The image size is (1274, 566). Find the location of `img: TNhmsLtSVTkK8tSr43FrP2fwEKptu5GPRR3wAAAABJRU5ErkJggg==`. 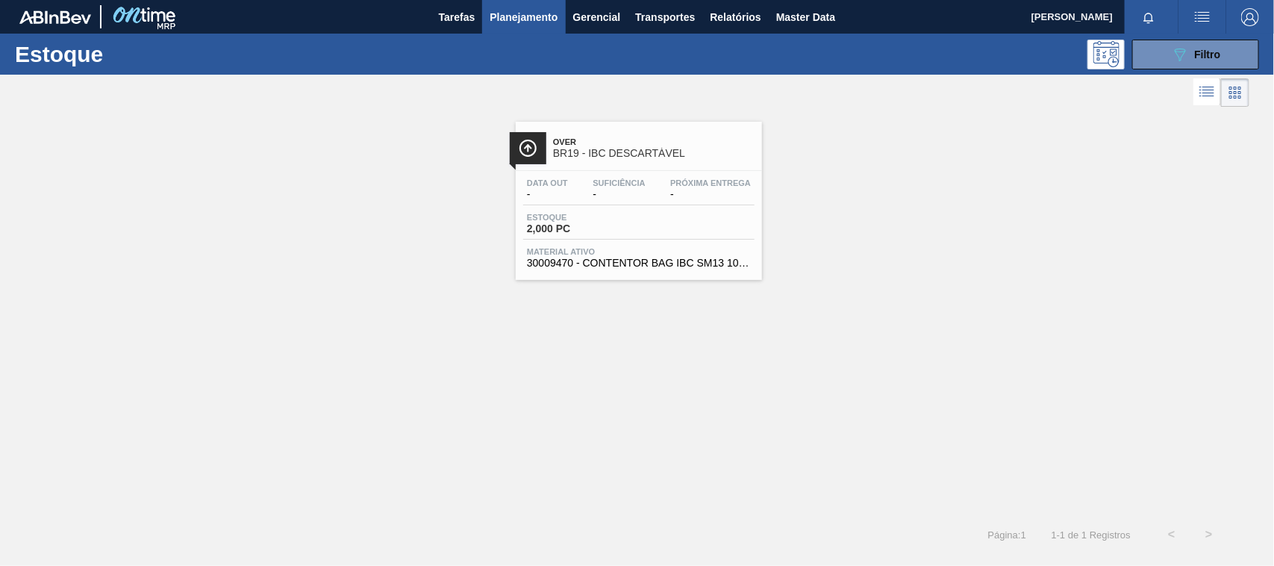

img: TNhmsLtSVTkK8tSr43FrP2fwEKptu5GPRR3wAAAABJRU5ErkJggg== is located at coordinates (55, 17).